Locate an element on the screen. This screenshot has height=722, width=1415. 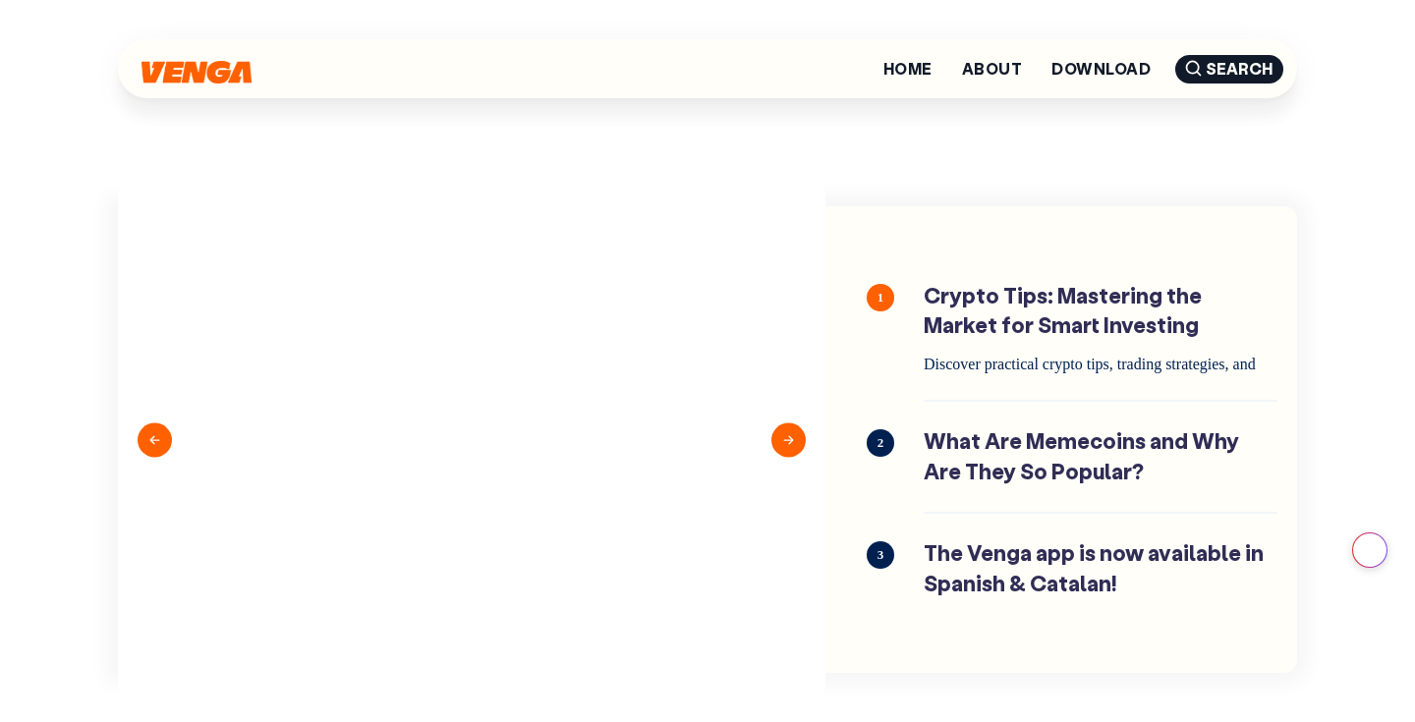
a: About is located at coordinates (991, 69).